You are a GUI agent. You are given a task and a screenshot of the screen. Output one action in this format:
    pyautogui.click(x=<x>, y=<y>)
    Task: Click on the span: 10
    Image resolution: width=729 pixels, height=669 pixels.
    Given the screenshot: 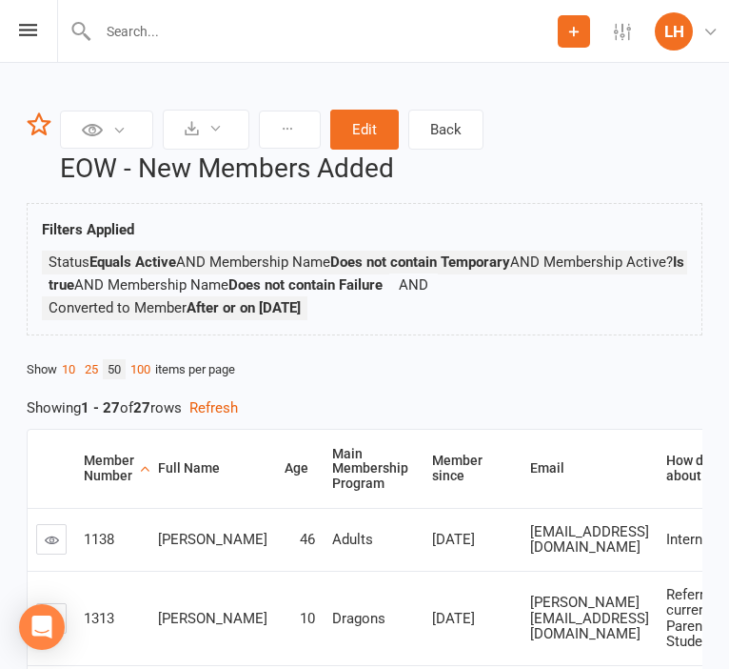 What is the action you would take?
    pyautogui.click(x=308, y=618)
    